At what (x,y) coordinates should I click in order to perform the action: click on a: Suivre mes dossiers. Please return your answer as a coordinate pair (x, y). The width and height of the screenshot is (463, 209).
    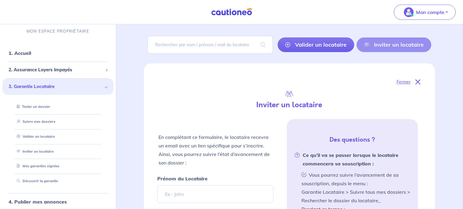
    Looking at the image, I should click on (35, 122).